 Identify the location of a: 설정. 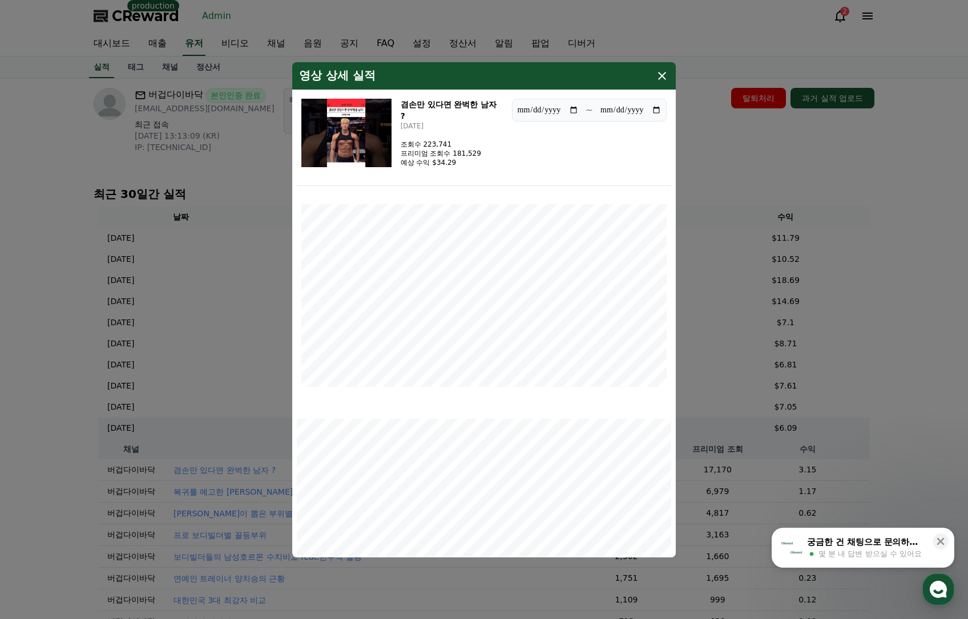
(183, 376).